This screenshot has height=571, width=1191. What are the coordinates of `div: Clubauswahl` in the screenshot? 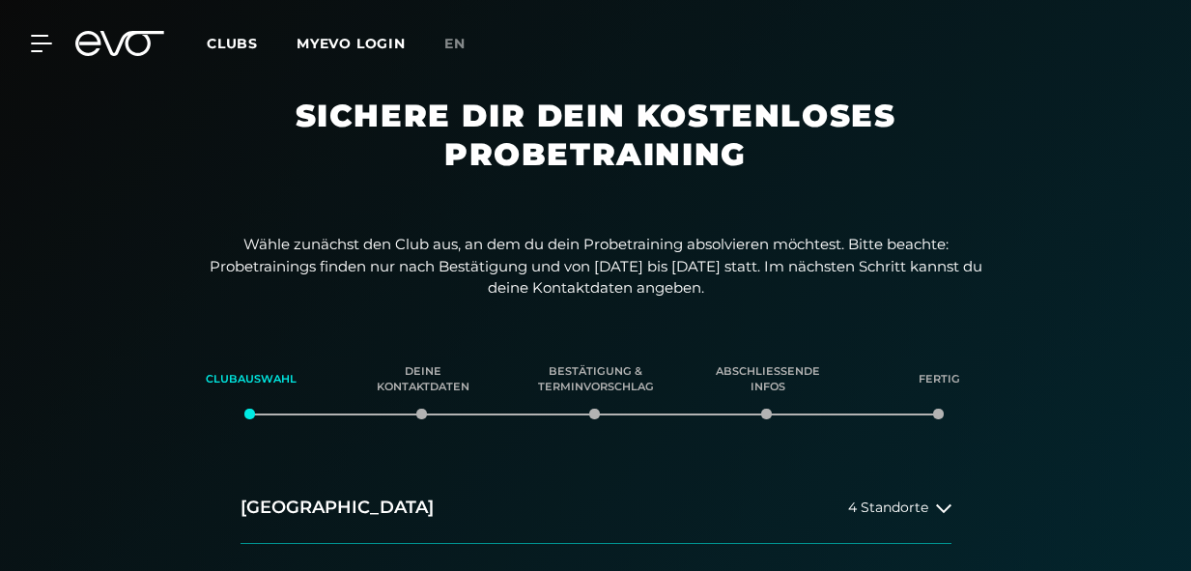 It's located at (251, 380).